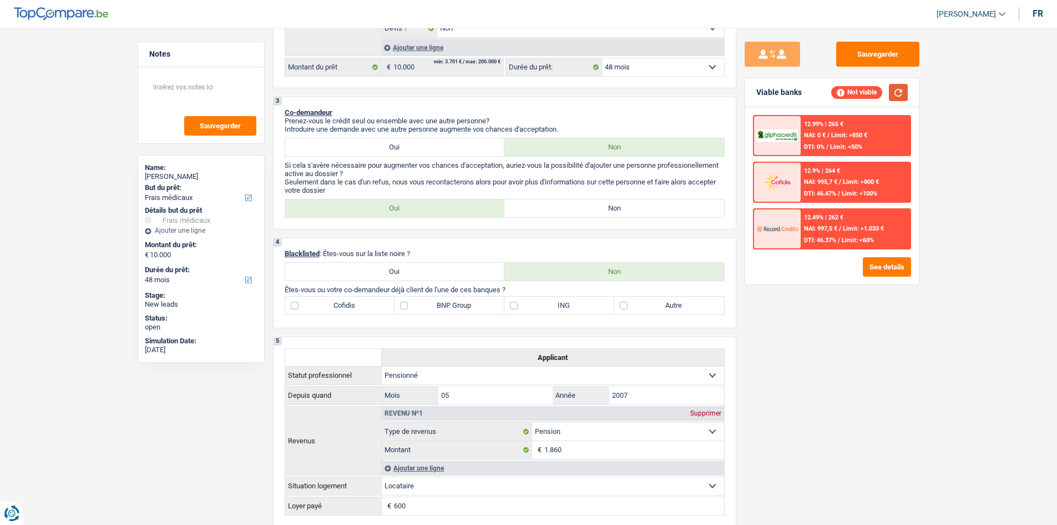 This screenshot has width=1057, height=525. Describe the element at coordinates (861, 182) in the screenshot. I see `span: Limit: >800 €` at that location.